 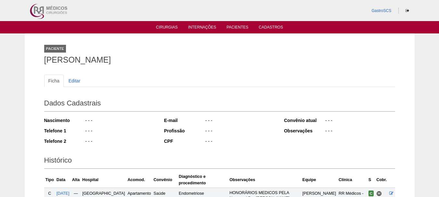 I want to click on a: Internações, so click(x=202, y=28).